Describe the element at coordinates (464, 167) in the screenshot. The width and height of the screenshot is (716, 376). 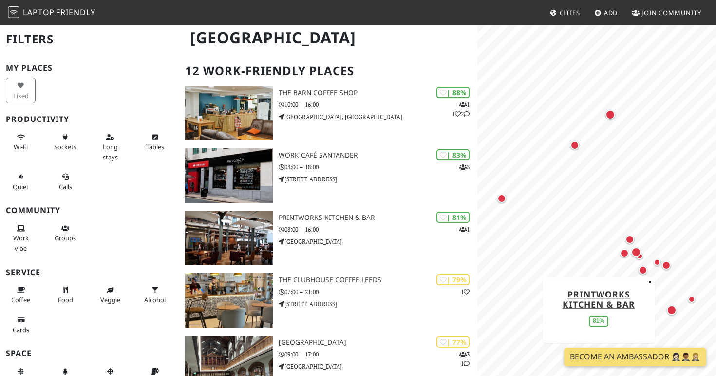
I see `p: 3` at that location.